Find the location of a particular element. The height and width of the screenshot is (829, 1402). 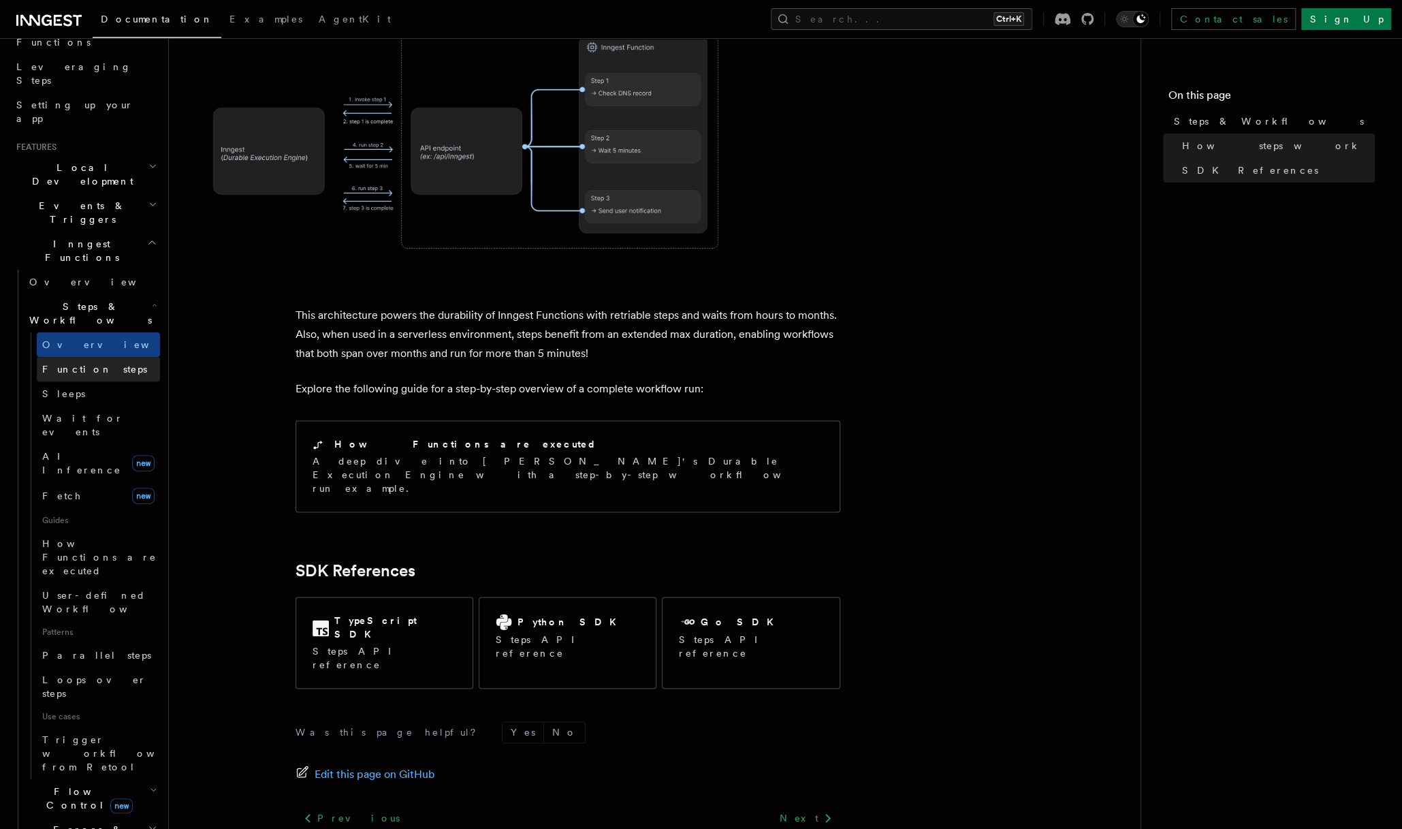

kbd: Ctrl+K is located at coordinates (1009, 19).